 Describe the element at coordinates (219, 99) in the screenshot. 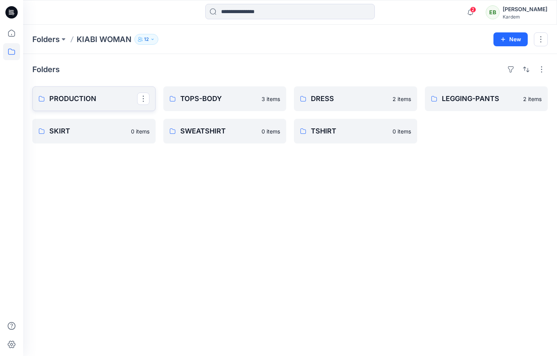

I see `p: TOPS-BODY` at that location.